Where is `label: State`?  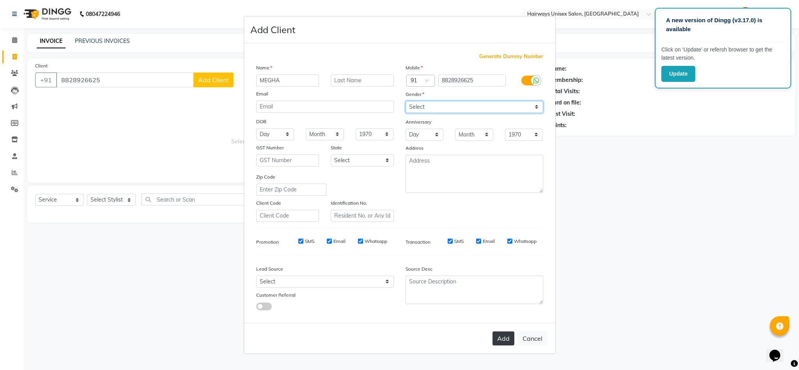 label: State is located at coordinates (336, 148).